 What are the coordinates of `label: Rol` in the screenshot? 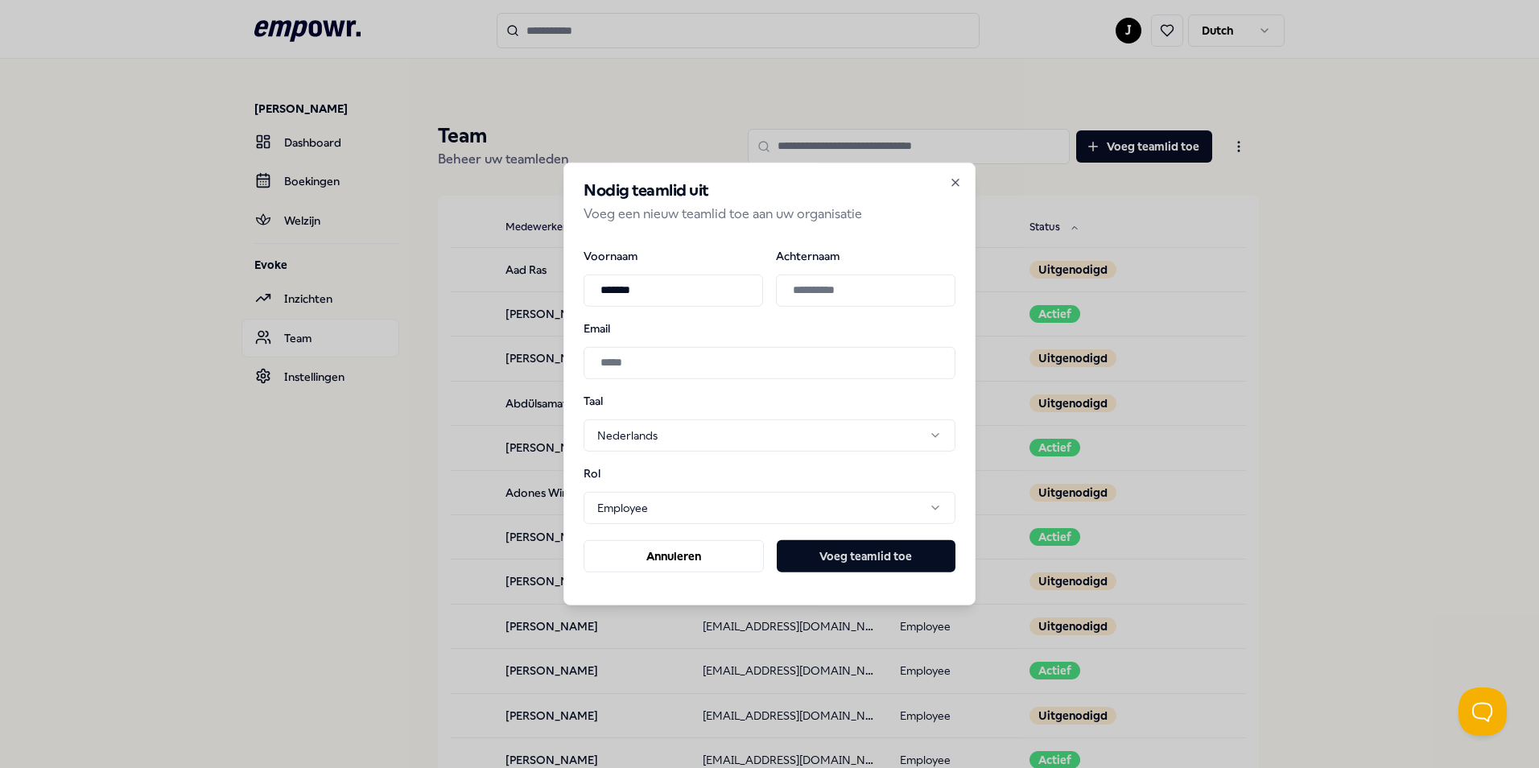 It's located at (625, 473).